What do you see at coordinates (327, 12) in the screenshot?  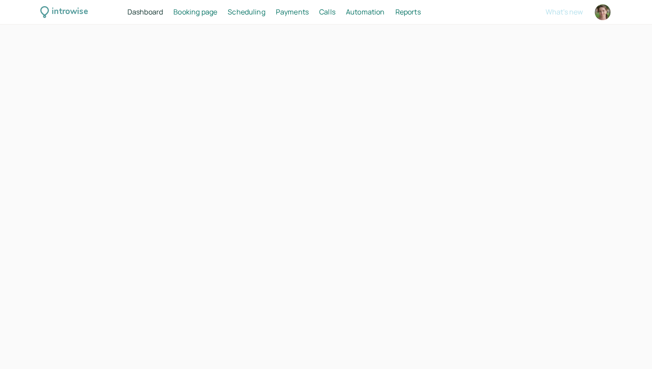 I see `a: Calls` at bounding box center [327, 12].